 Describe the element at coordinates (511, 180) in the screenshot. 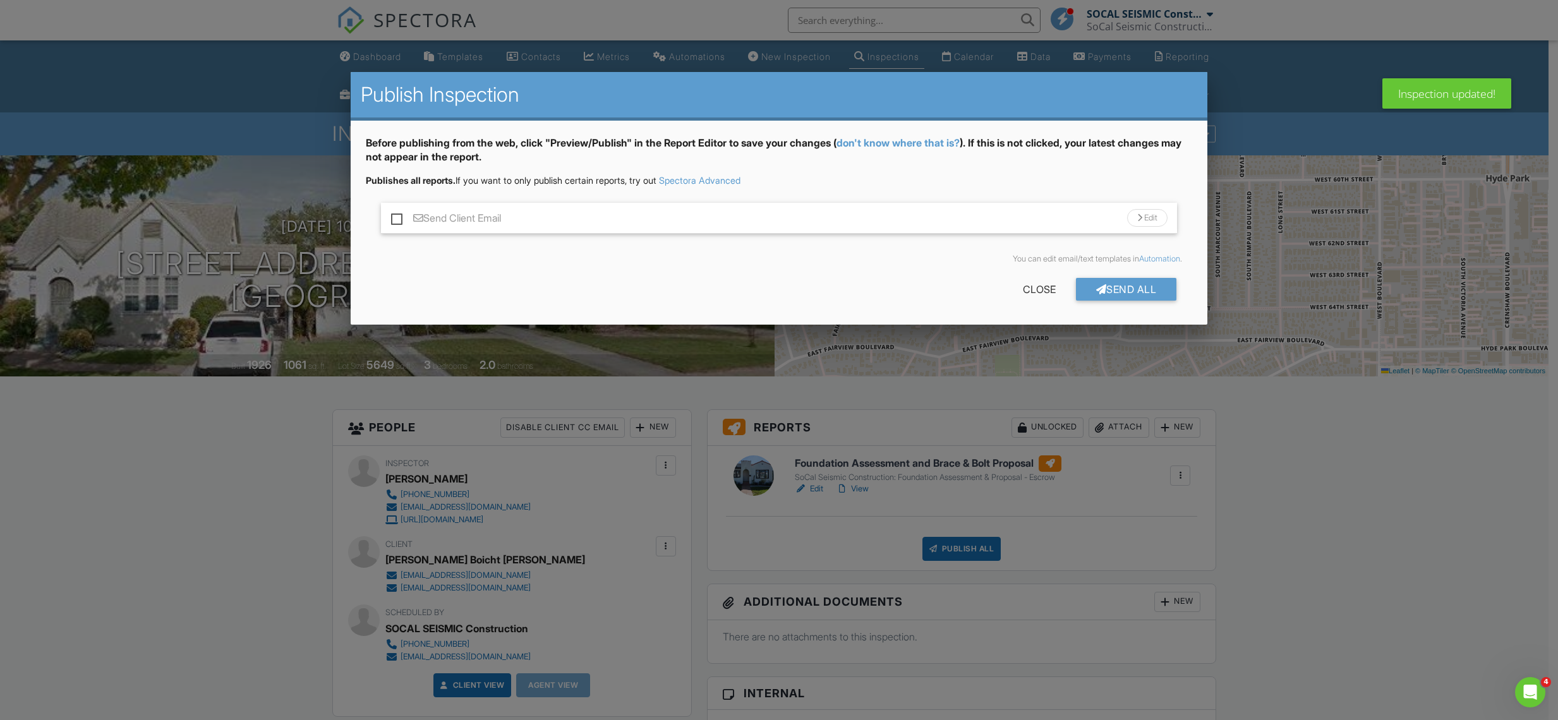

I see `span: If you want to only publish certain reports, try out` at that location.